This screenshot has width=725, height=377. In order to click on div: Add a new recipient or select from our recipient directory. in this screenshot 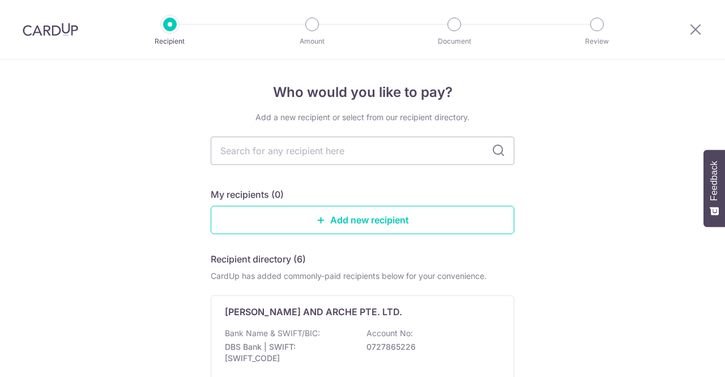, I will do `click(363, 117)`.